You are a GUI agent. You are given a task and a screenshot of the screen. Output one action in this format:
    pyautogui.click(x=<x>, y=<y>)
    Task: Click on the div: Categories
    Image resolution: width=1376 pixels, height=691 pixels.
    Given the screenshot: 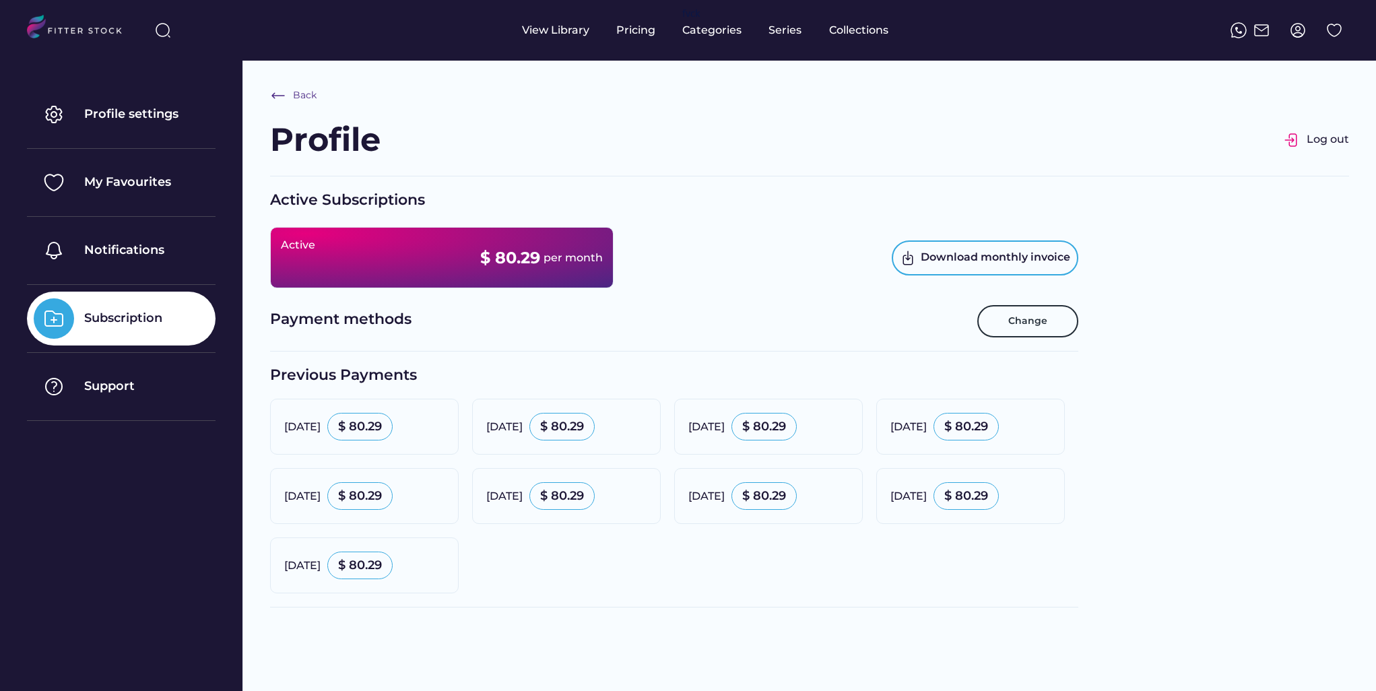 What is the action you would take?
    pyautogui.click(x=712, y=30)
    